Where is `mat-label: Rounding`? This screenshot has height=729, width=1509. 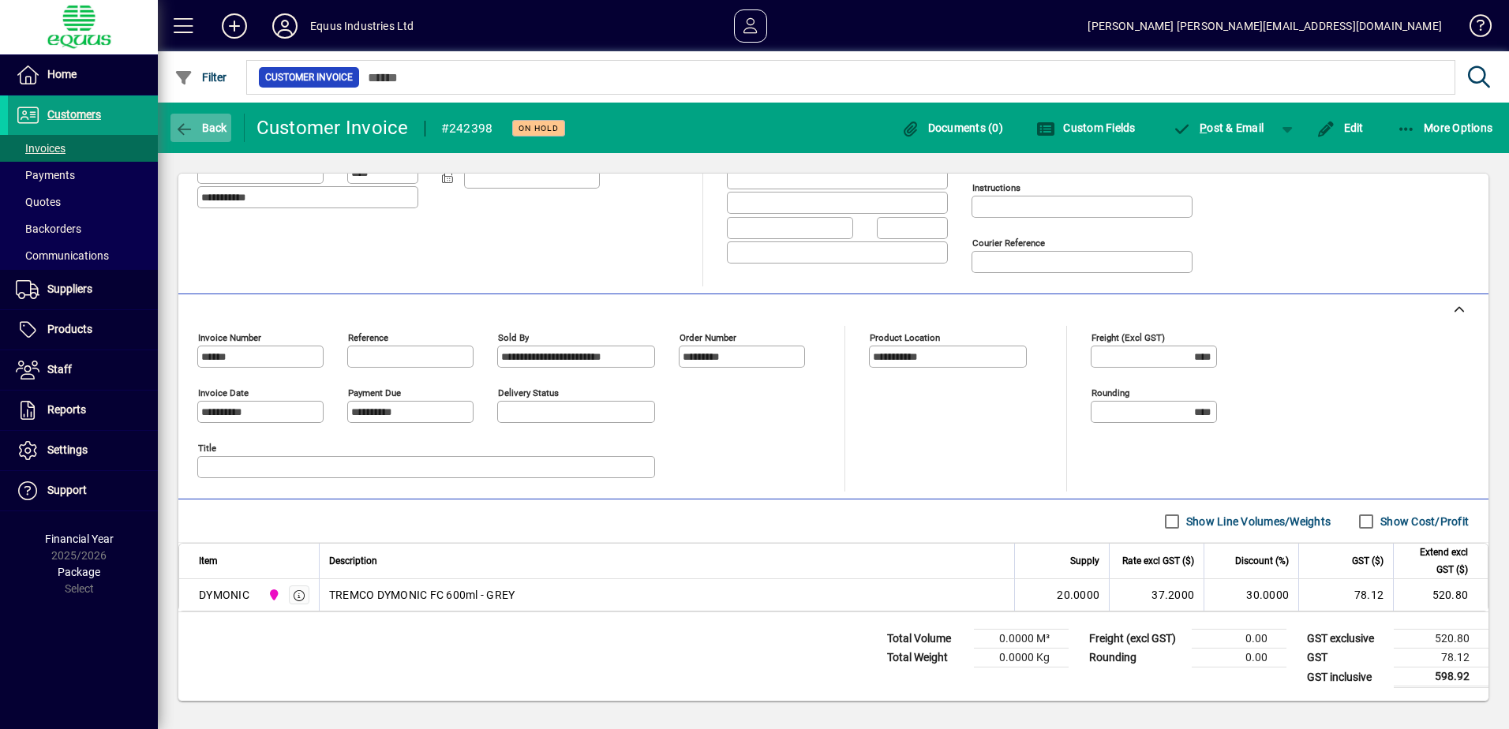 mat-label: Rounding is located at coordinates (1111, 393).